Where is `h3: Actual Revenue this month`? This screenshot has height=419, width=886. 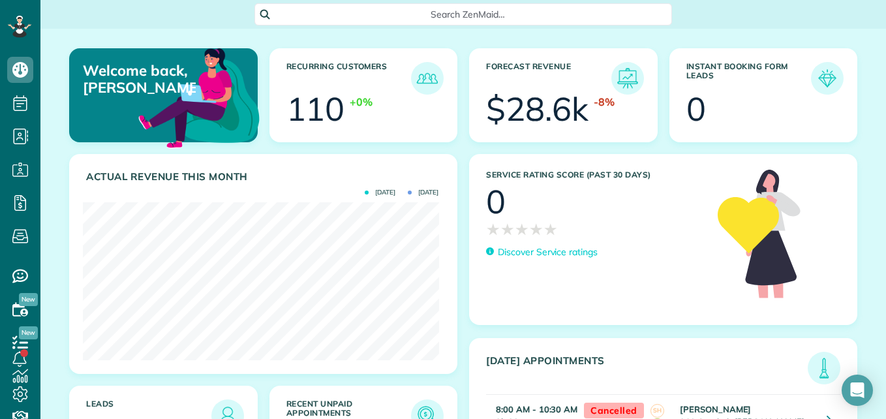 h3: Actual Revenue this month is located at coordinates (265, 177).